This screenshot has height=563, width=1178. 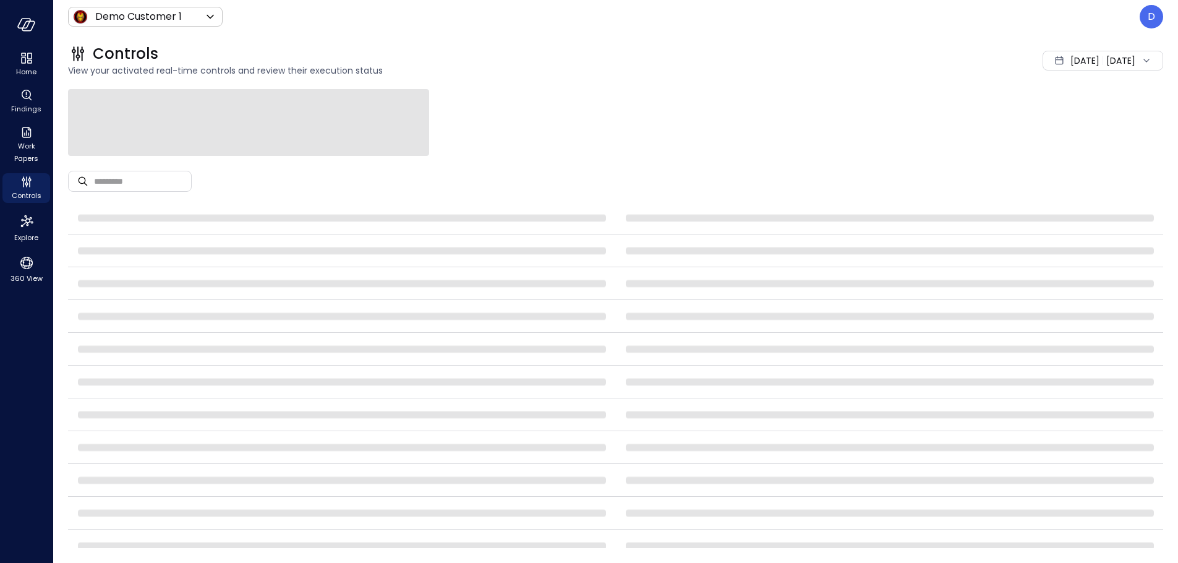 I want to click on div: Explore, so click(x=26, y=228).